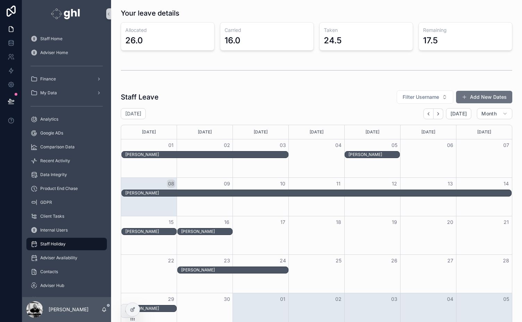 This screenshot has width=522, height=322. I want to click on span: Client Tasks, so click(52, 216).